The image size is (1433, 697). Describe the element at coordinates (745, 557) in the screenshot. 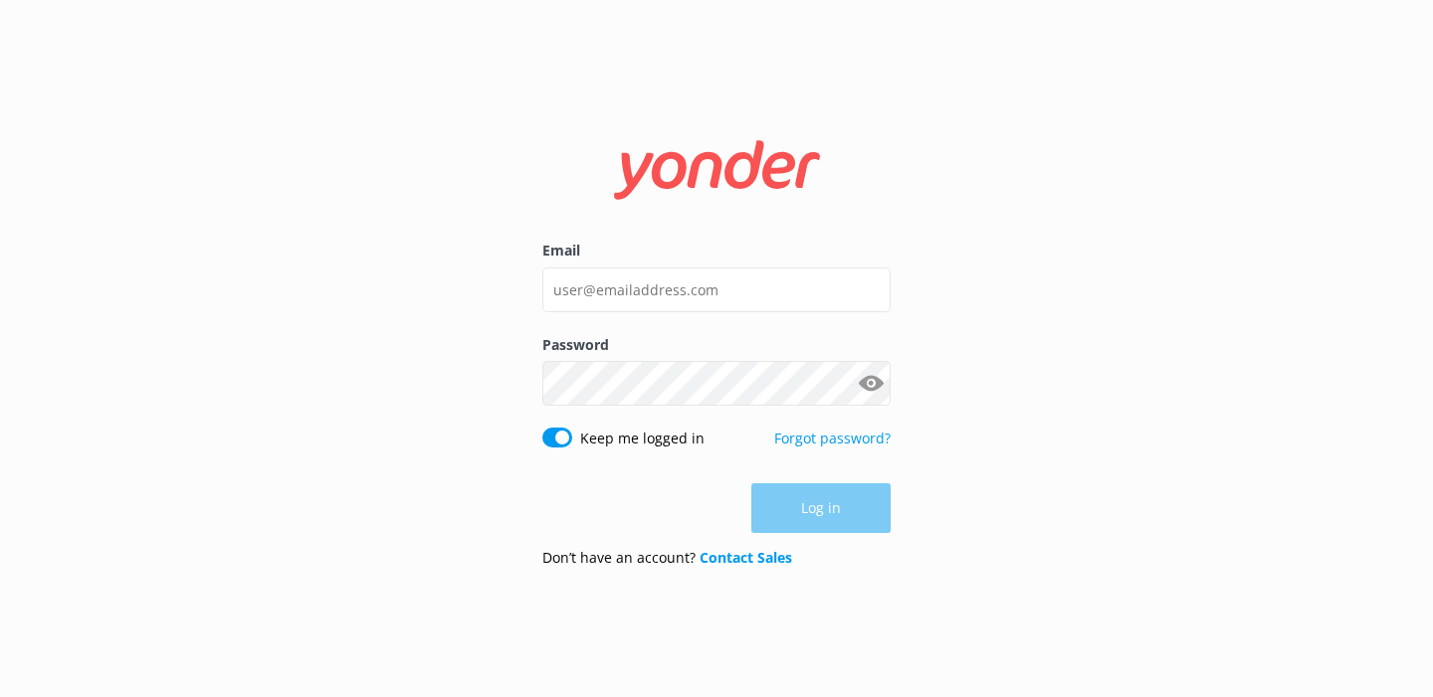

I see `a: Contact Sales` at that location.